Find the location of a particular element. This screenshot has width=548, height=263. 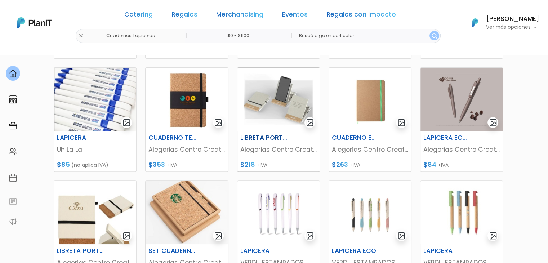

img: people-662611757002400ad9ed0e3c099ab2801c6687ba6c219adb57efc949bc21e19d.svg is located at coordinates (13, 152).